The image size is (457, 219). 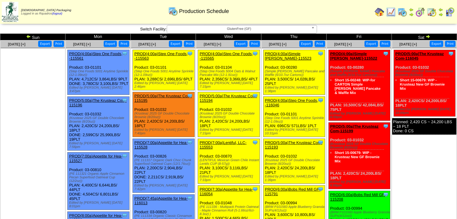 What do you see at coordinates (391, 12) in the screenshot?
I see `img: line_graph.gif` at bounding box center [391, 12].